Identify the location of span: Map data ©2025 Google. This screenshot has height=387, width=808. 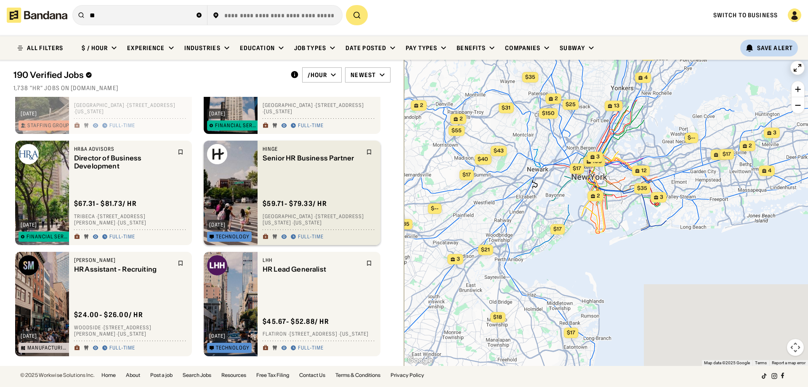
(727, 362).